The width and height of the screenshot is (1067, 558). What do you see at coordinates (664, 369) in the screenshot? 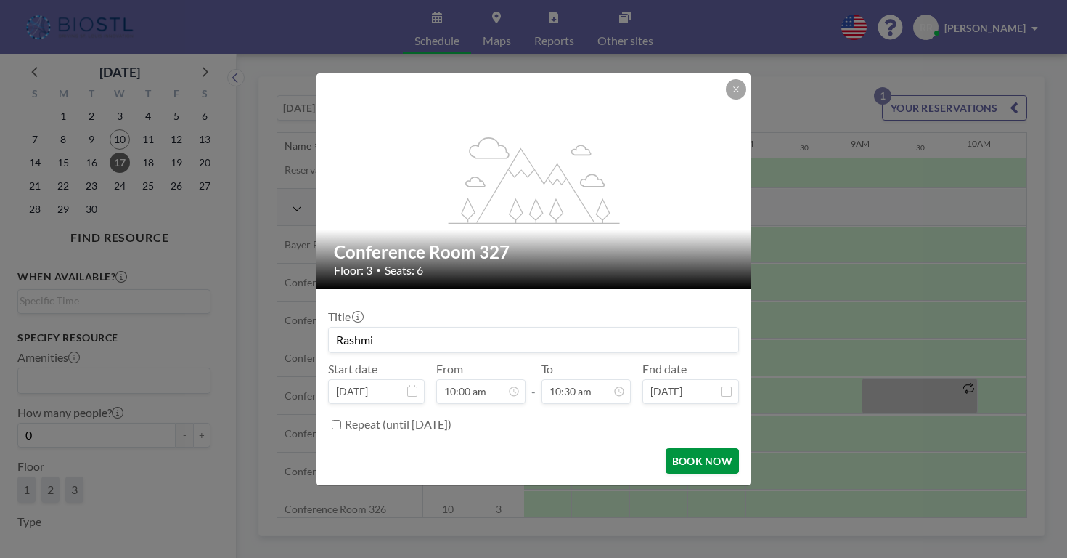
I see `label: End date` at bounding box center [664, 369].